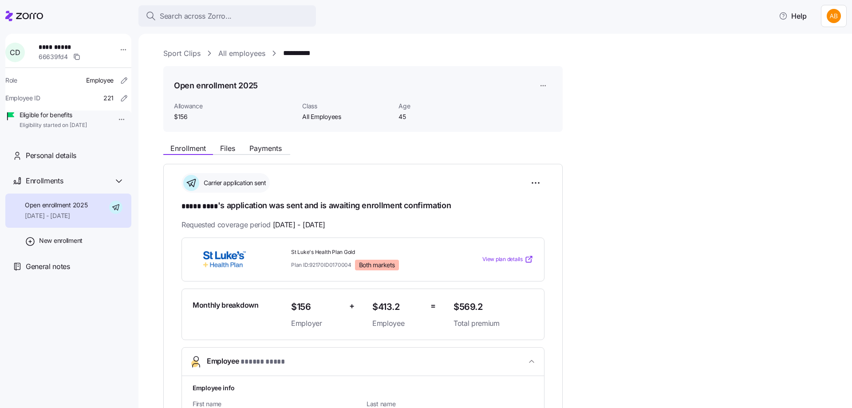  What do you see at coordinates (51, 155) in the screenshot?
I see `span: Personal details` at bounding box center [51, 155].